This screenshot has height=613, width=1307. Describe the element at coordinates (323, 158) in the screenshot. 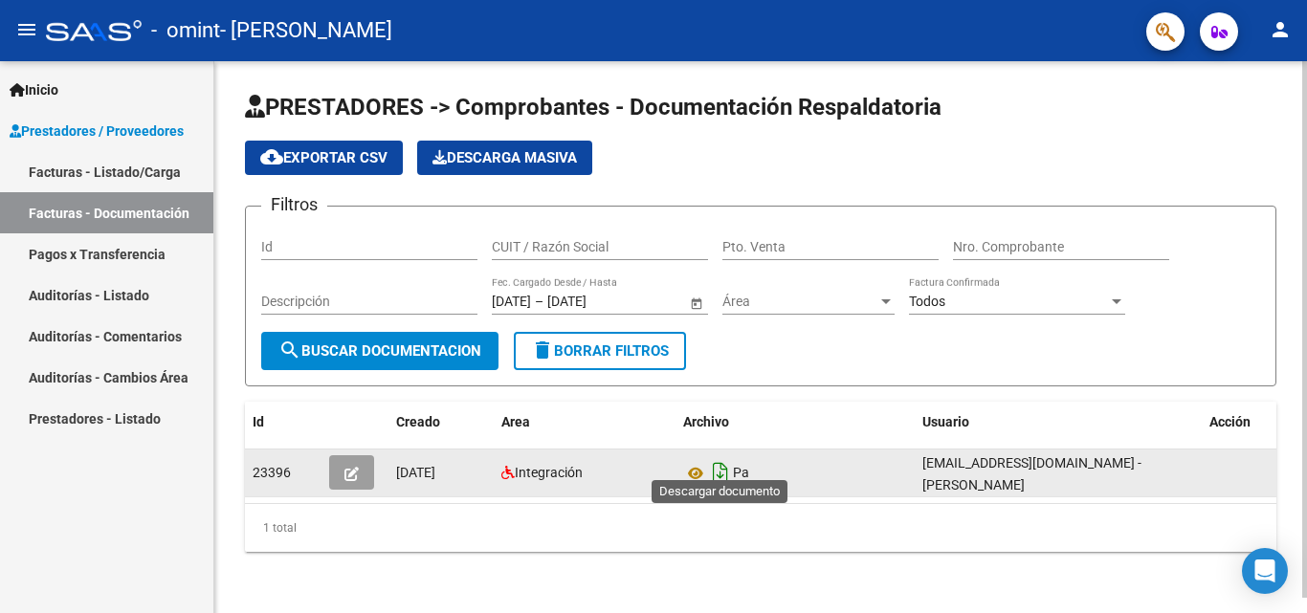

I see `span: Exportar CSV` at that location.